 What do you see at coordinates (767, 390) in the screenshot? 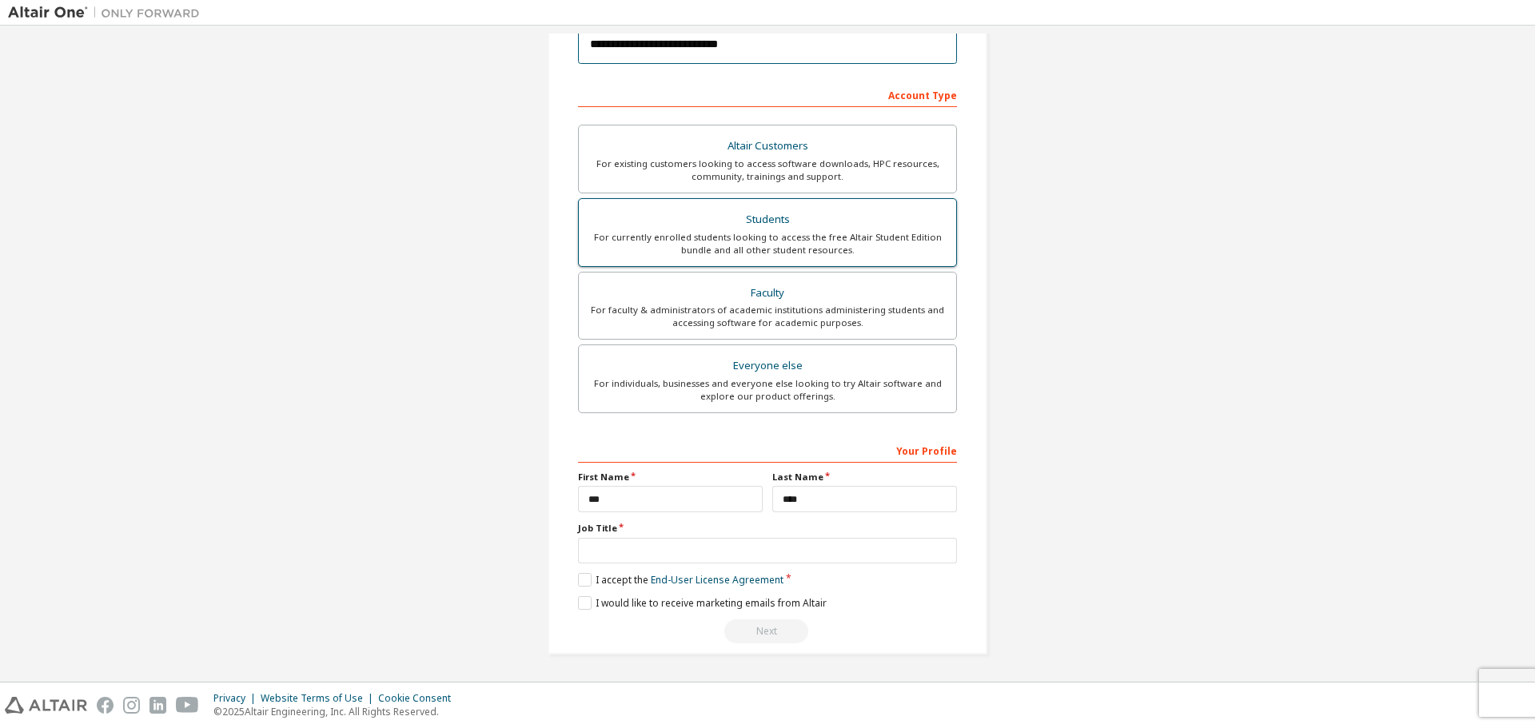
I see `div: For individuals, businesses and everyone else looking to try Altair software and explore our prod...` at bounding box center [767, 390].